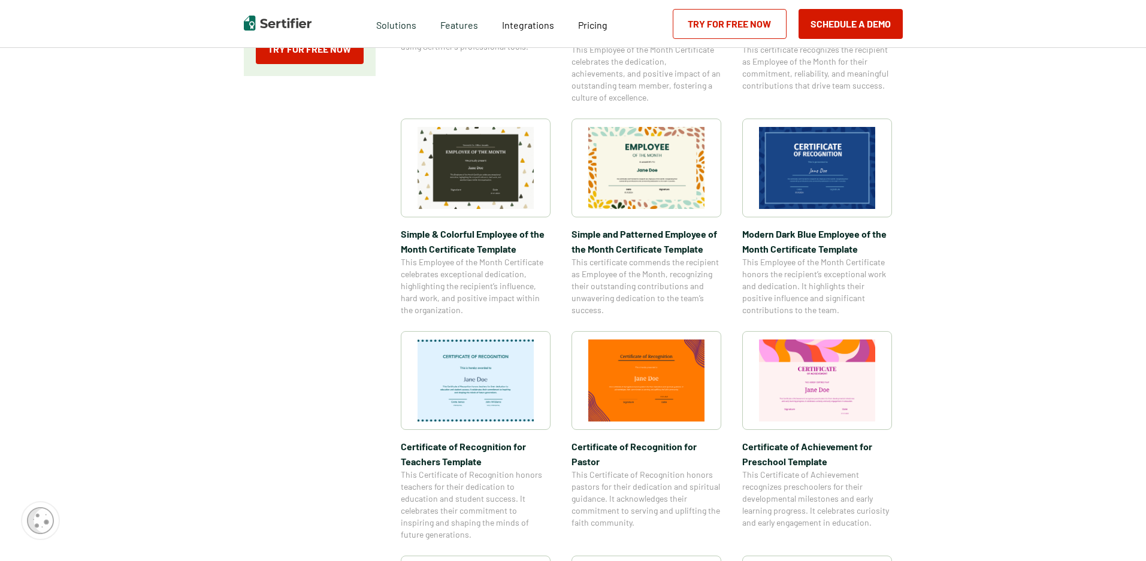  I want to click on span: Certificate of Recognition for Pastor, so click(646, 454).